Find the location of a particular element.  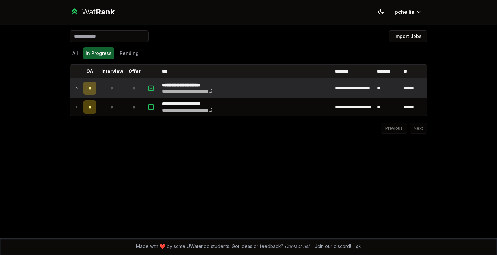

button: Import Jobs is located at coordinates (408, 36).